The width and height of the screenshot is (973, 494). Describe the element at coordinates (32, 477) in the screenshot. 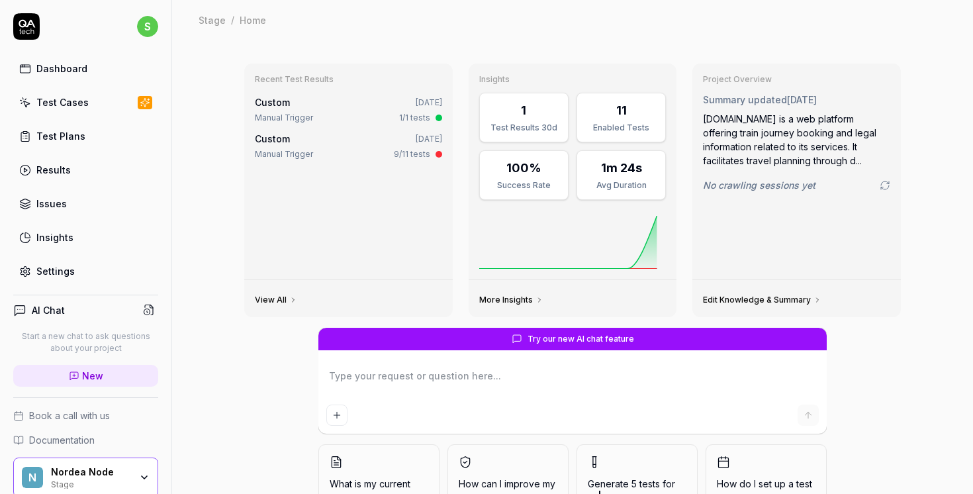

I see `span: N` at that location.